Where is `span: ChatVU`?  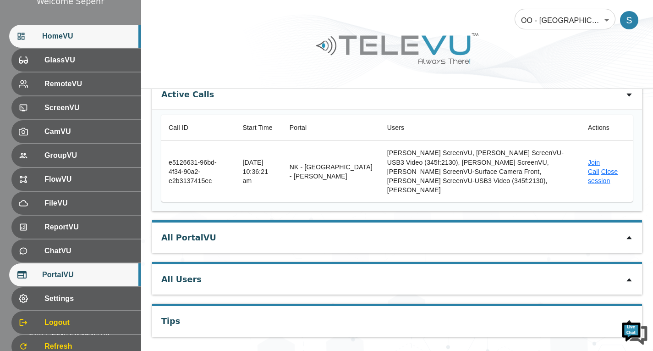
span: ChatVU is located at coordinates (89, 251).